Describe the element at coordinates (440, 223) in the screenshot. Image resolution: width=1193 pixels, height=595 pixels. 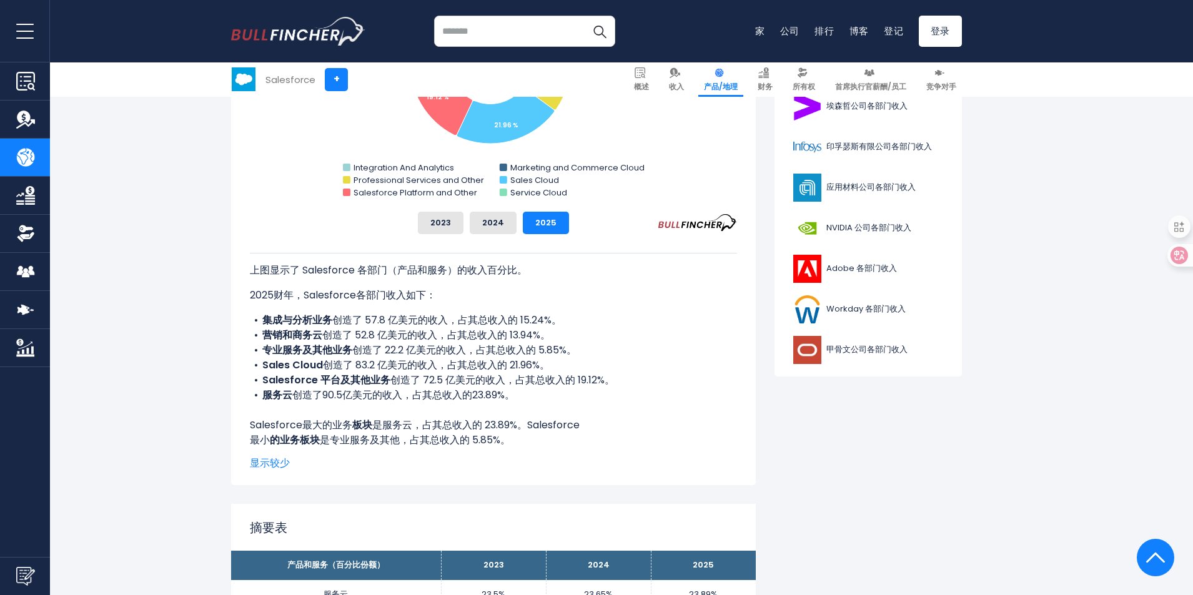
I see `button: 2023` at that location.